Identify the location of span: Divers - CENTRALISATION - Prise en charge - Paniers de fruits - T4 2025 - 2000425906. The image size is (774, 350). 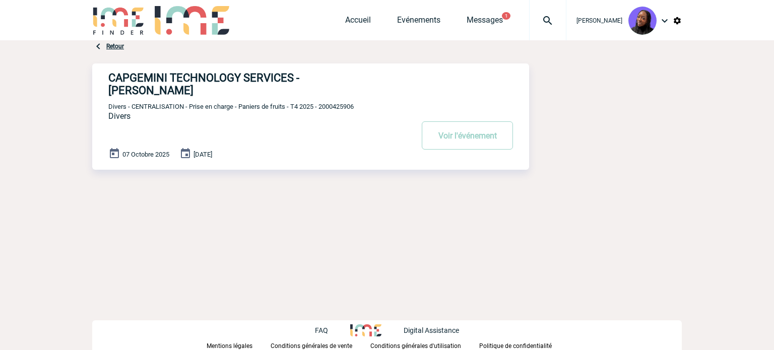
(231, 106).